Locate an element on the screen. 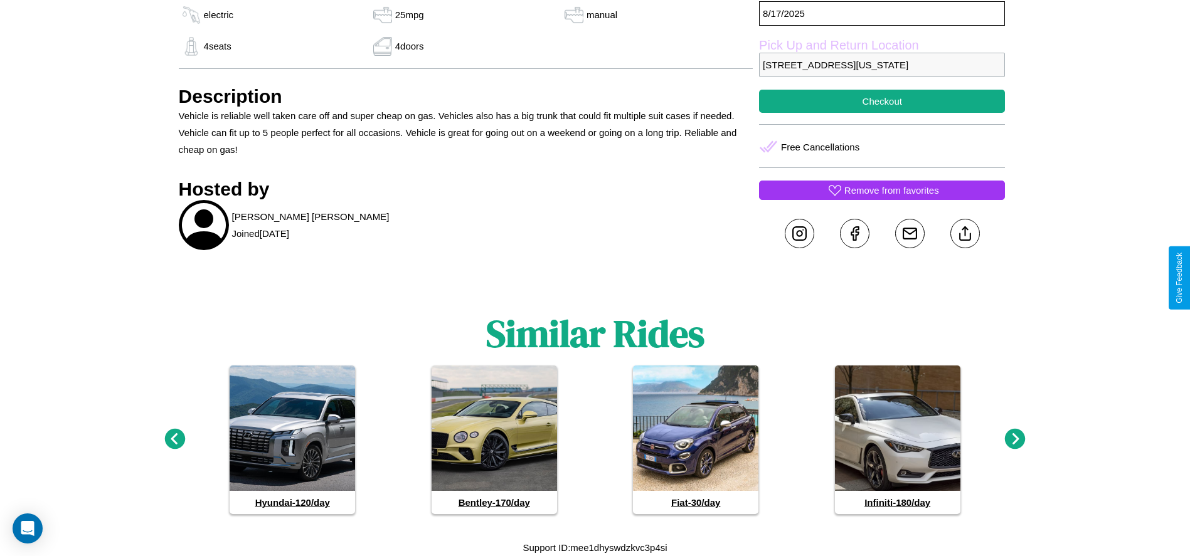 The height and width of the screenshot is (556, 1190). h4: Hyundai - 120 /day is located at coordinates (292, 503).